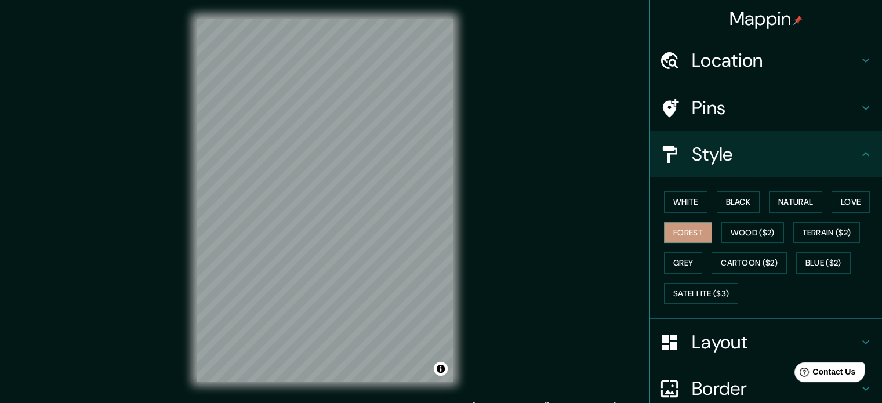 The width and height of the screenshot is (882, 403). Describe the element at coordinates (766, 19) in the screenshot. I see `h4: Mappin` at that location.